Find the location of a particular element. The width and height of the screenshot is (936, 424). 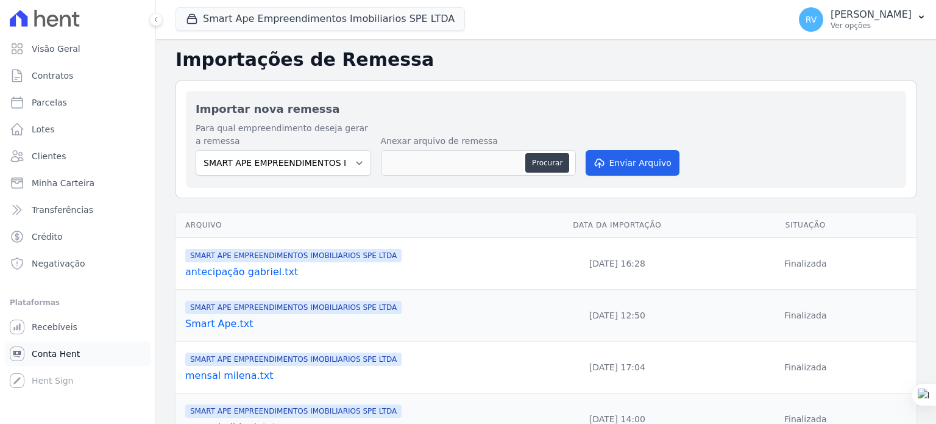

button: Smart Ape Empreendimentos Imobiliarios SPE LTDA is located at coordinates (320, 19).